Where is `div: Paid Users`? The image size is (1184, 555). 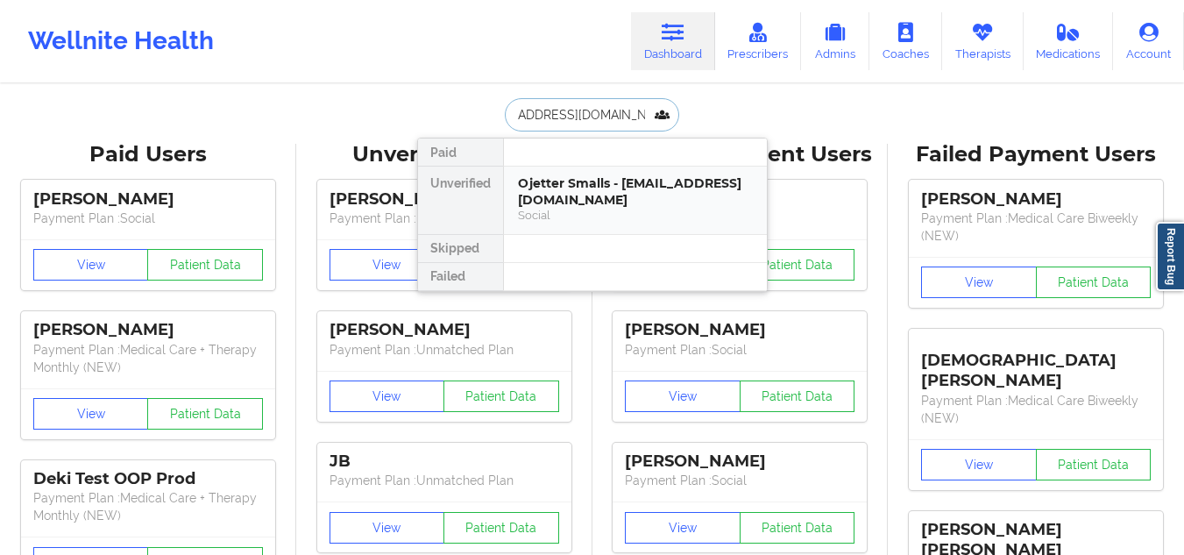
div: Paid Users is located at coordinates (148, 154).